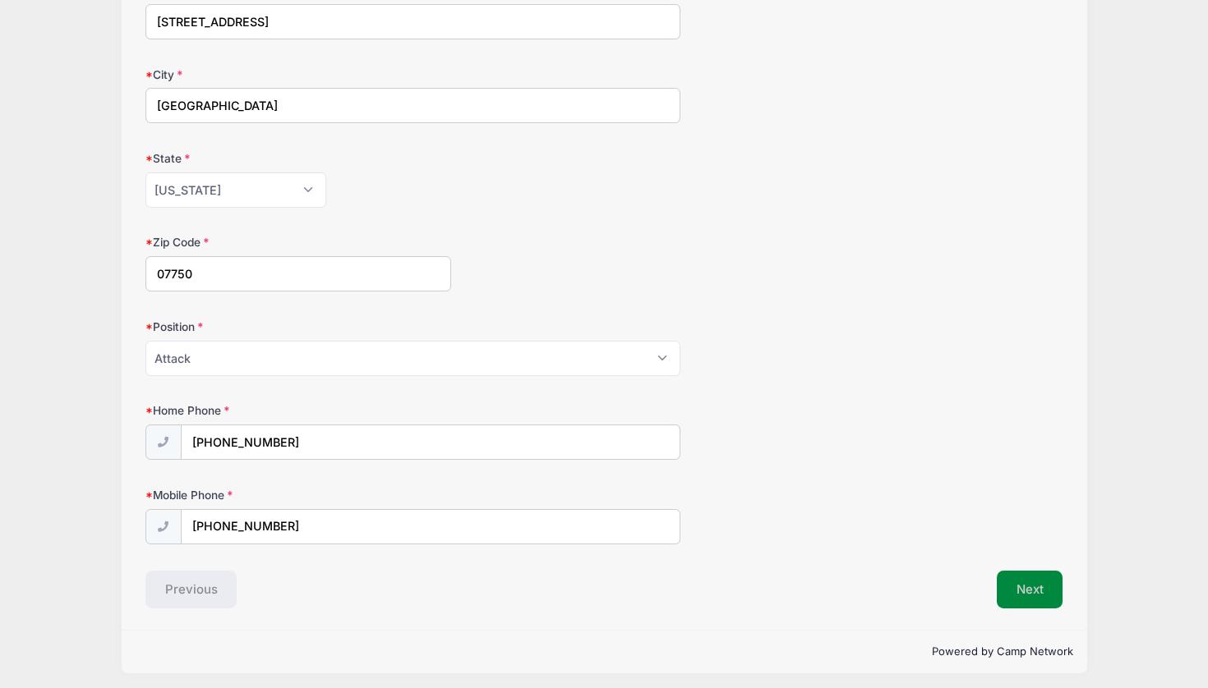  Describe the element at coordinates (298, 495) in the screenshot. I see `label: Mobile Phone` at that location.